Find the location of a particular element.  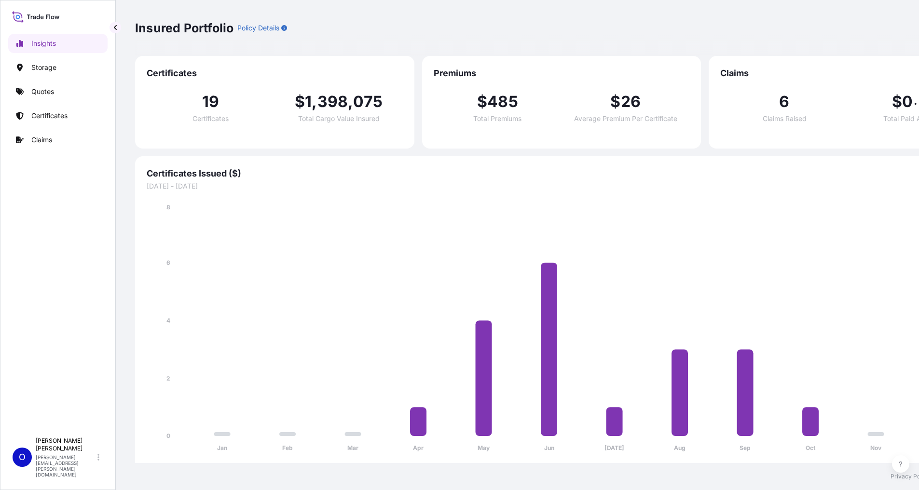

span: O is located at coordinates (22, 457).